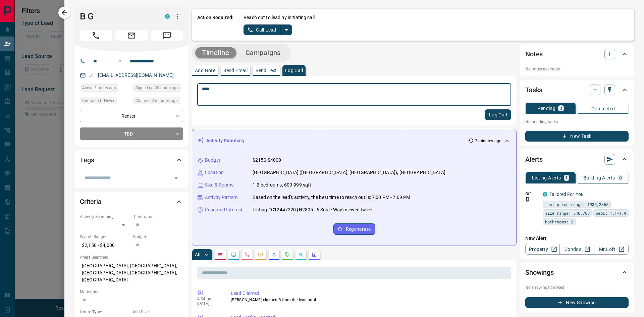 This screenshot has height=317, width=644. I want to click on svg: Notes, so click(220, 254).